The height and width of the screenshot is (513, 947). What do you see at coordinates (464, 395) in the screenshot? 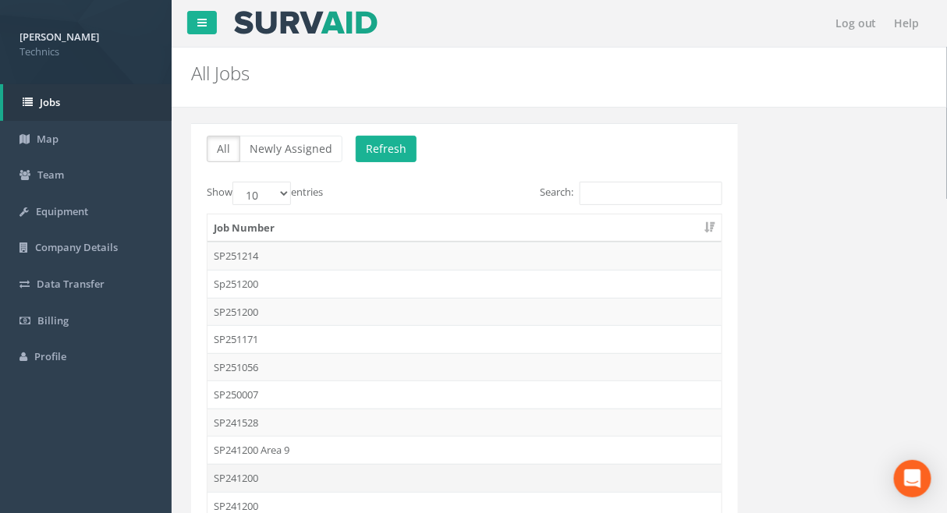
I see `td: SP250007` at bounding box center [464, 395].